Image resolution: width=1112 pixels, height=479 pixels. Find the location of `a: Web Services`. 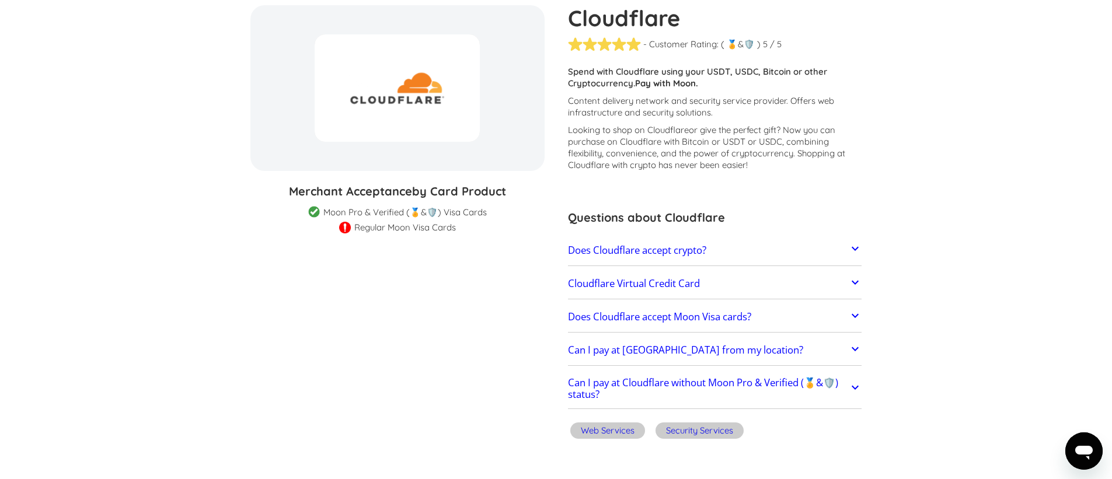

a: Web Services is located at coordinates (608, 432).